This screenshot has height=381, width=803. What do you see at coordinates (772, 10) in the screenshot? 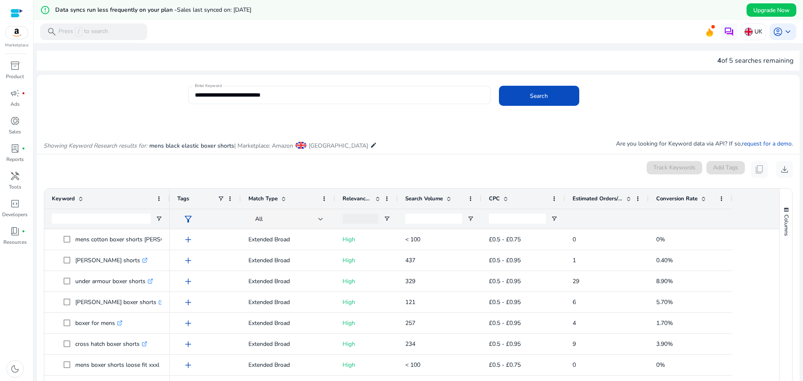
I see `button: Upgrade Now` at bounding box center [772, 10].